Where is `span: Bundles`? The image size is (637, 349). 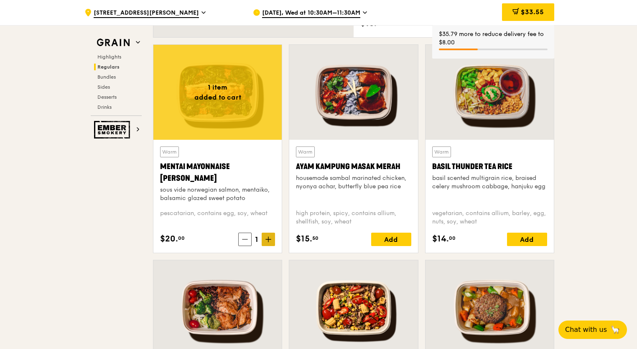 span: Bundles is located at coordinates (107, 77).